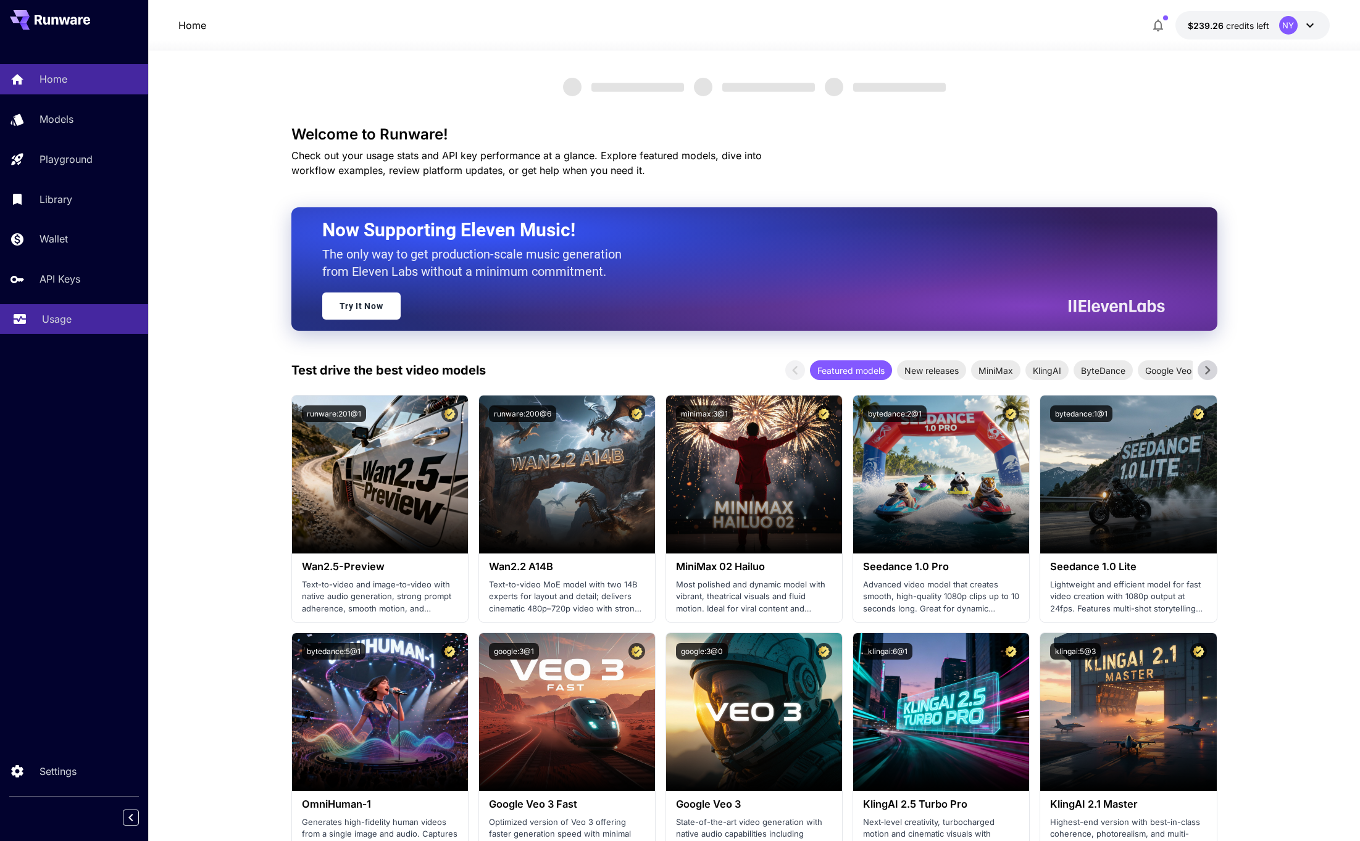  I want to click on p: Library, so click(56, 199).